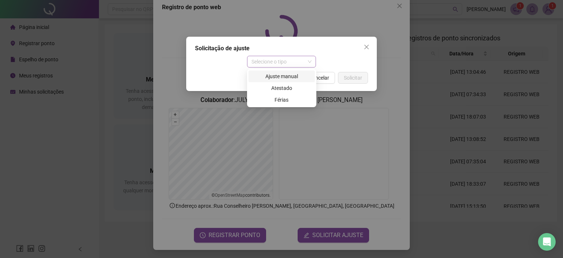 The height and width of the screenshot is (258, 563). Describe the element at coordinates (367, 47) in the screenshot. I see `button: Close` at that location.